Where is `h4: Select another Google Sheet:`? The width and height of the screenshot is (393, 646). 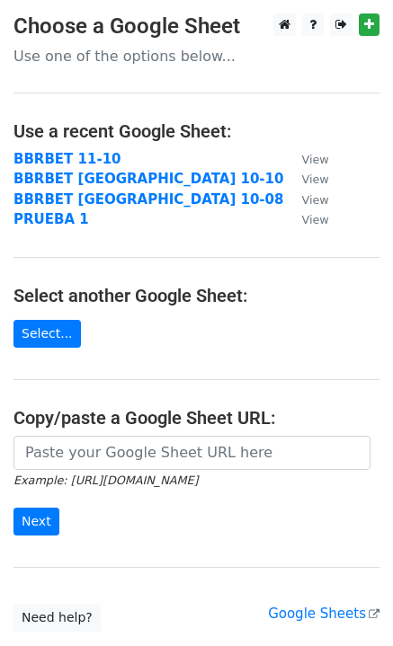
h4: Select another Google Sheet: is located at coordinates (196, 296).